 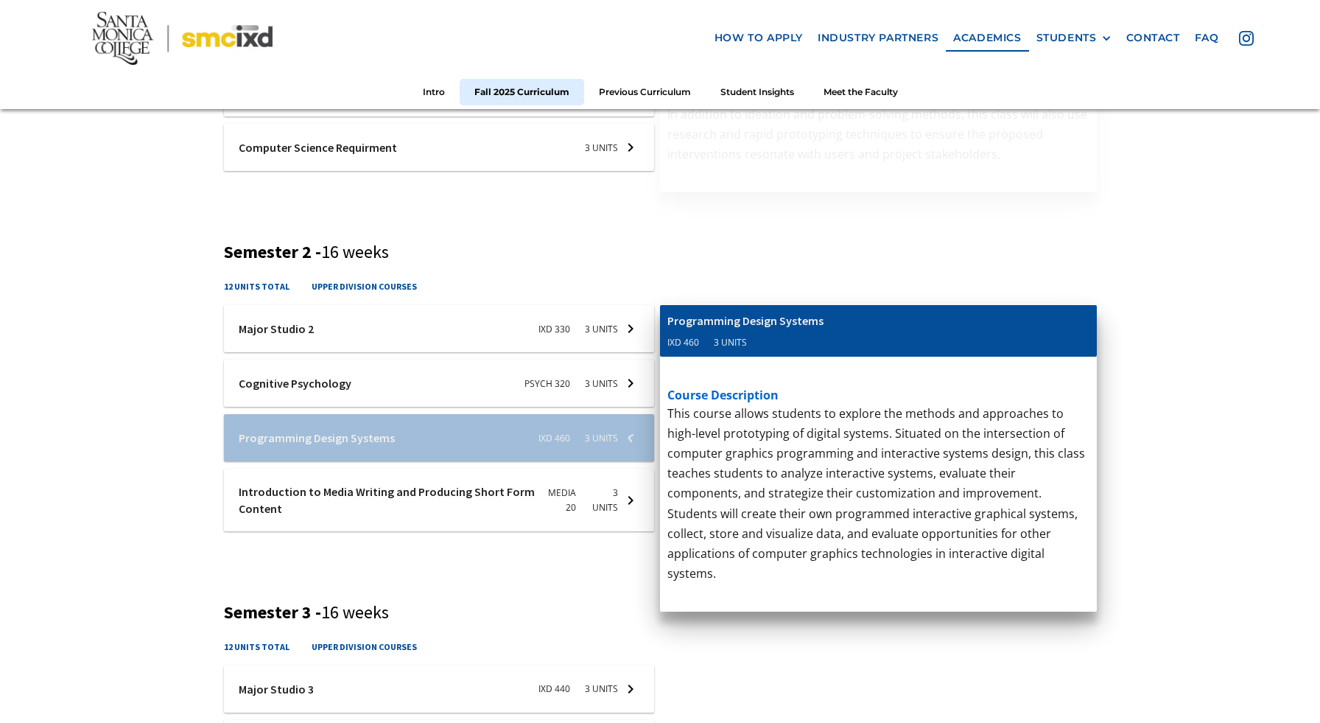 I want to click on a: contact, so click(x=1153, y=38).